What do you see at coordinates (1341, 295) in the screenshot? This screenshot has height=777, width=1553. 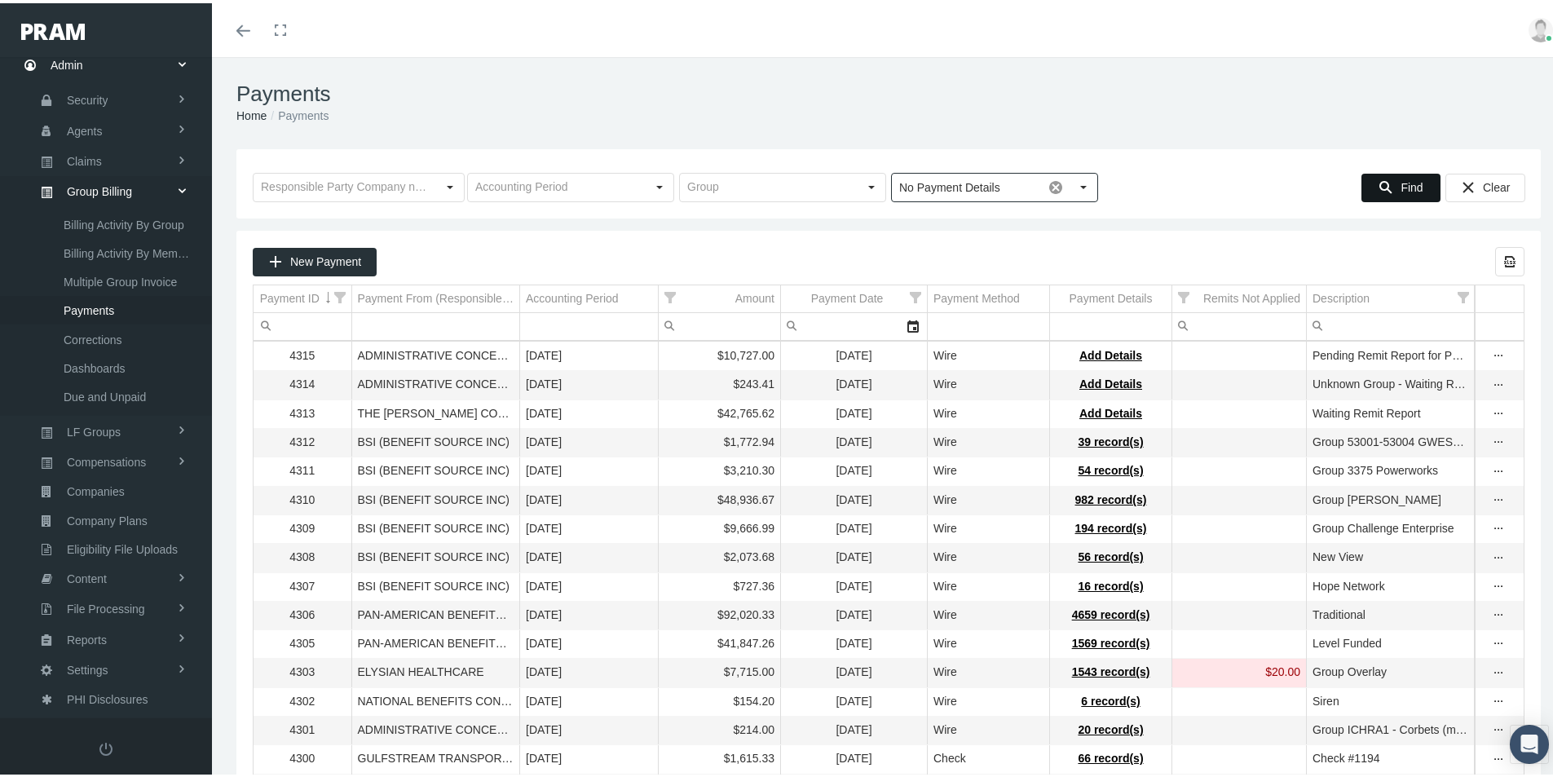 I see `div: Description` at bounding box center [1341, 295].